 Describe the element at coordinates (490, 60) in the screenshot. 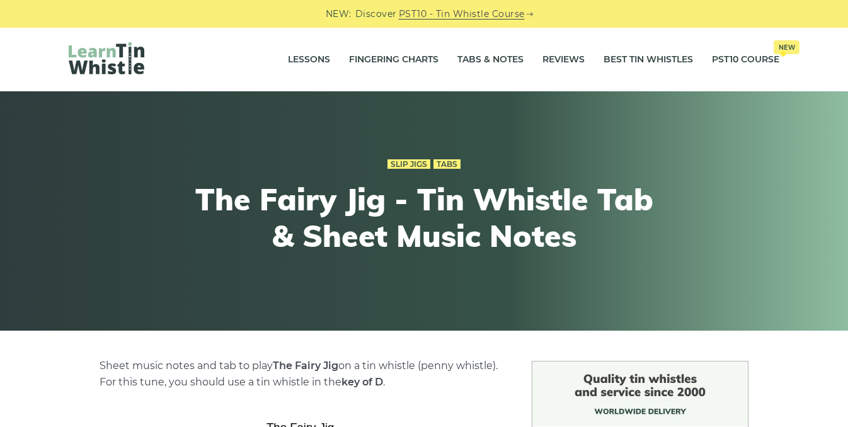

I see `a: Tabs & Notes` at that location.